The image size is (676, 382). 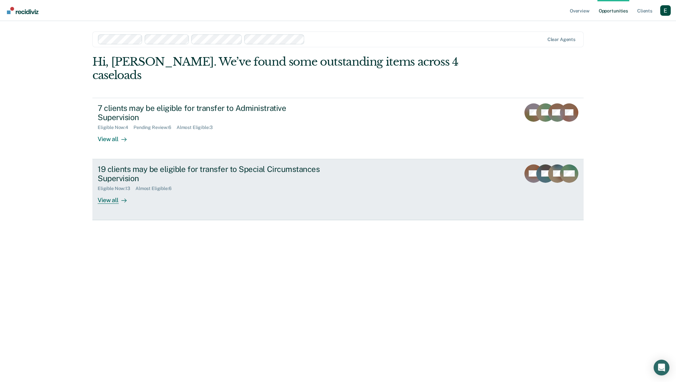 What do you see at coordinates (197, 127) in the screenshot?
I see `div: Almost Eligible : 3` at bounding box center [197, 127].